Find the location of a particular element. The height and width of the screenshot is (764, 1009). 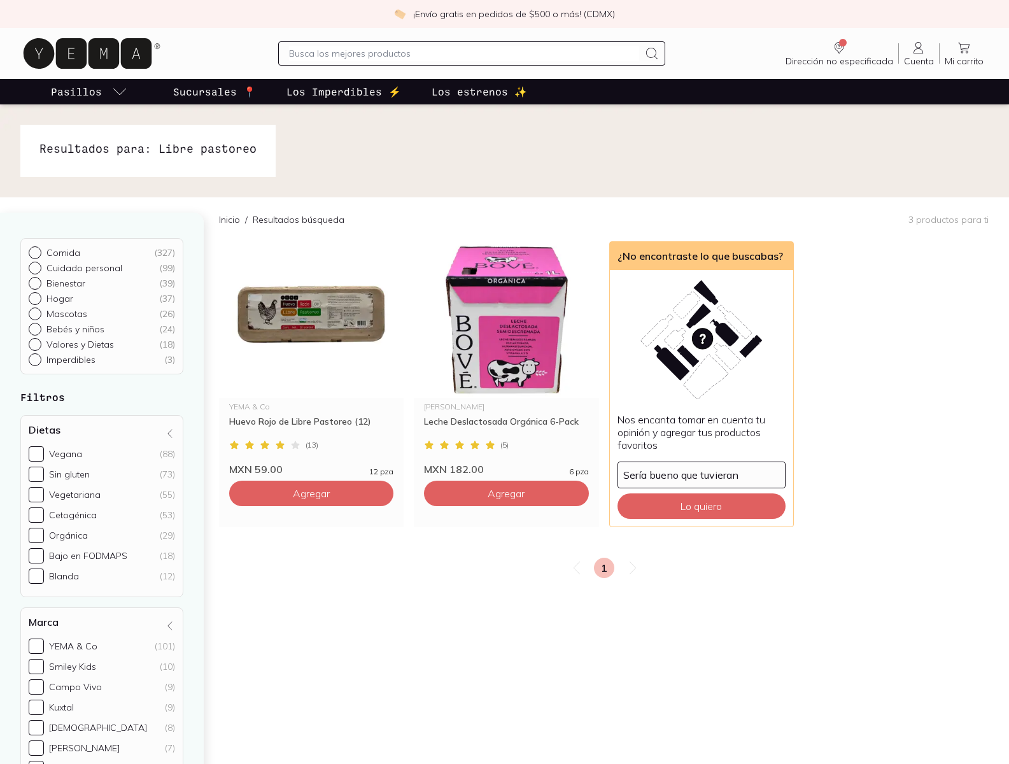

span: 12 pza is located at coordinates (381, 472).